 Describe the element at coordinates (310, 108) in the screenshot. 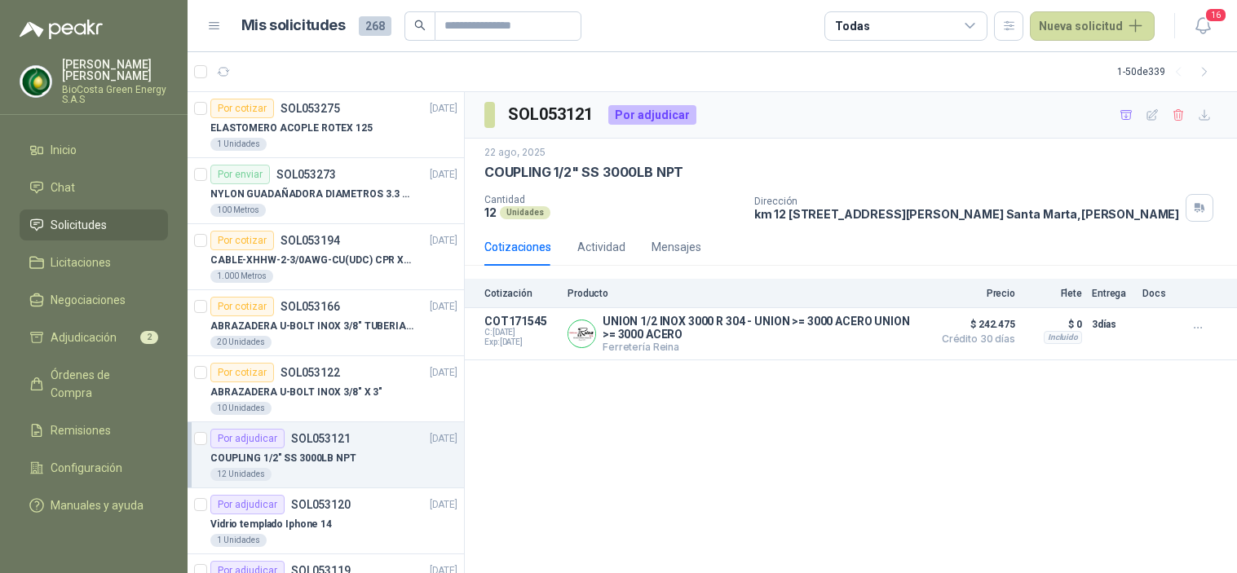

I see `p: SOL053275` at that location.